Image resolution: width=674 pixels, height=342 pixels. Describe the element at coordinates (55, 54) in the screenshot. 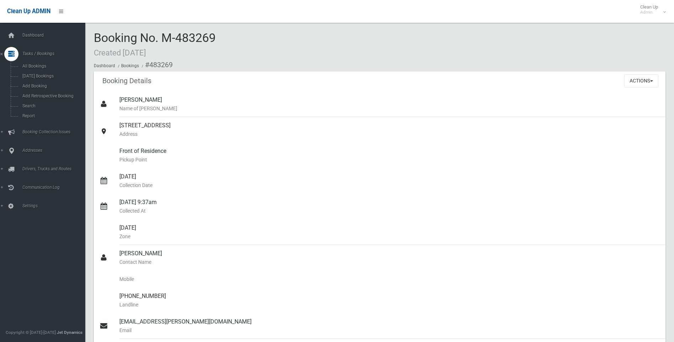

I see `span: Tasks / Bookings` at that location.